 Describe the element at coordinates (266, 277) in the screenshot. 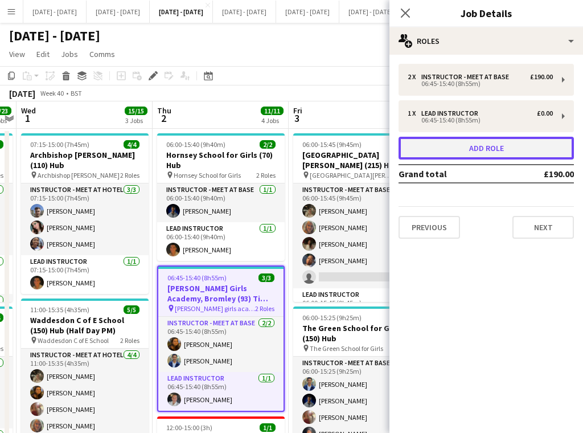

I see `span: 3/3` at that location.